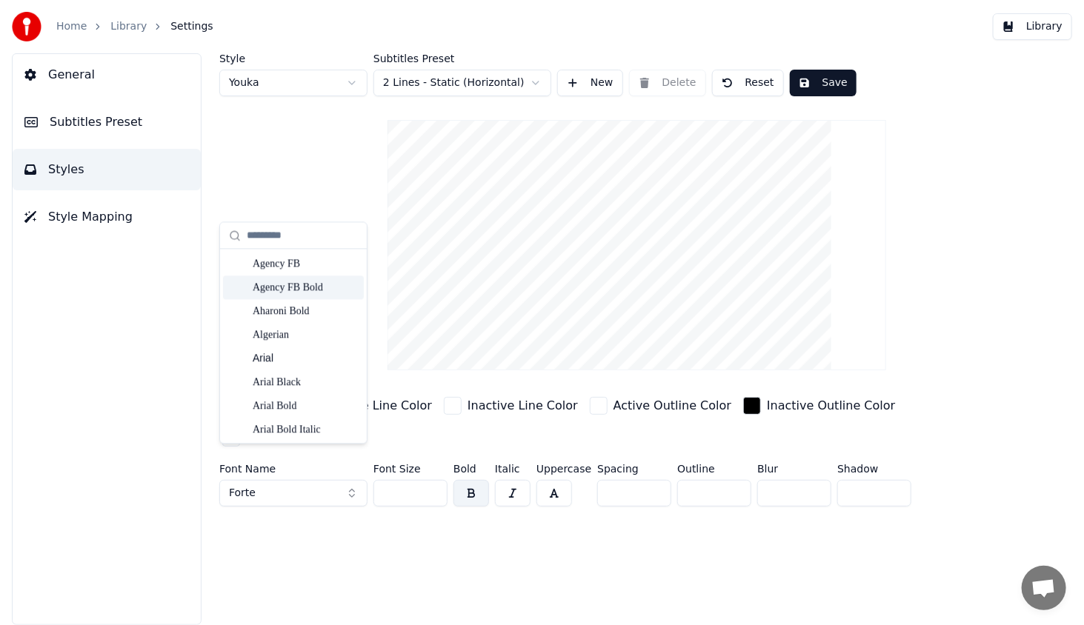 This screenshot has height=625, width=1084. What do you see at coordinates (370, 406) in the screenshot?
I see `button: Active Line Color` at bounding box center [370, 406].